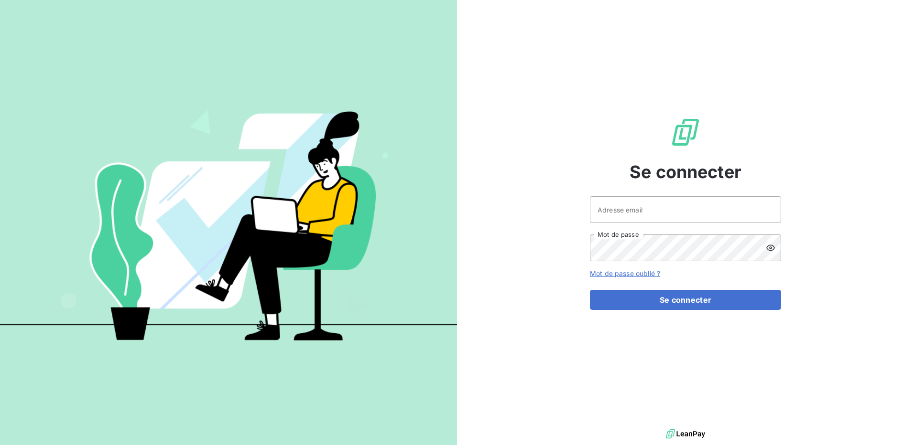  I want to click on a: Mot de passe oublié ?, so click(625, 273).